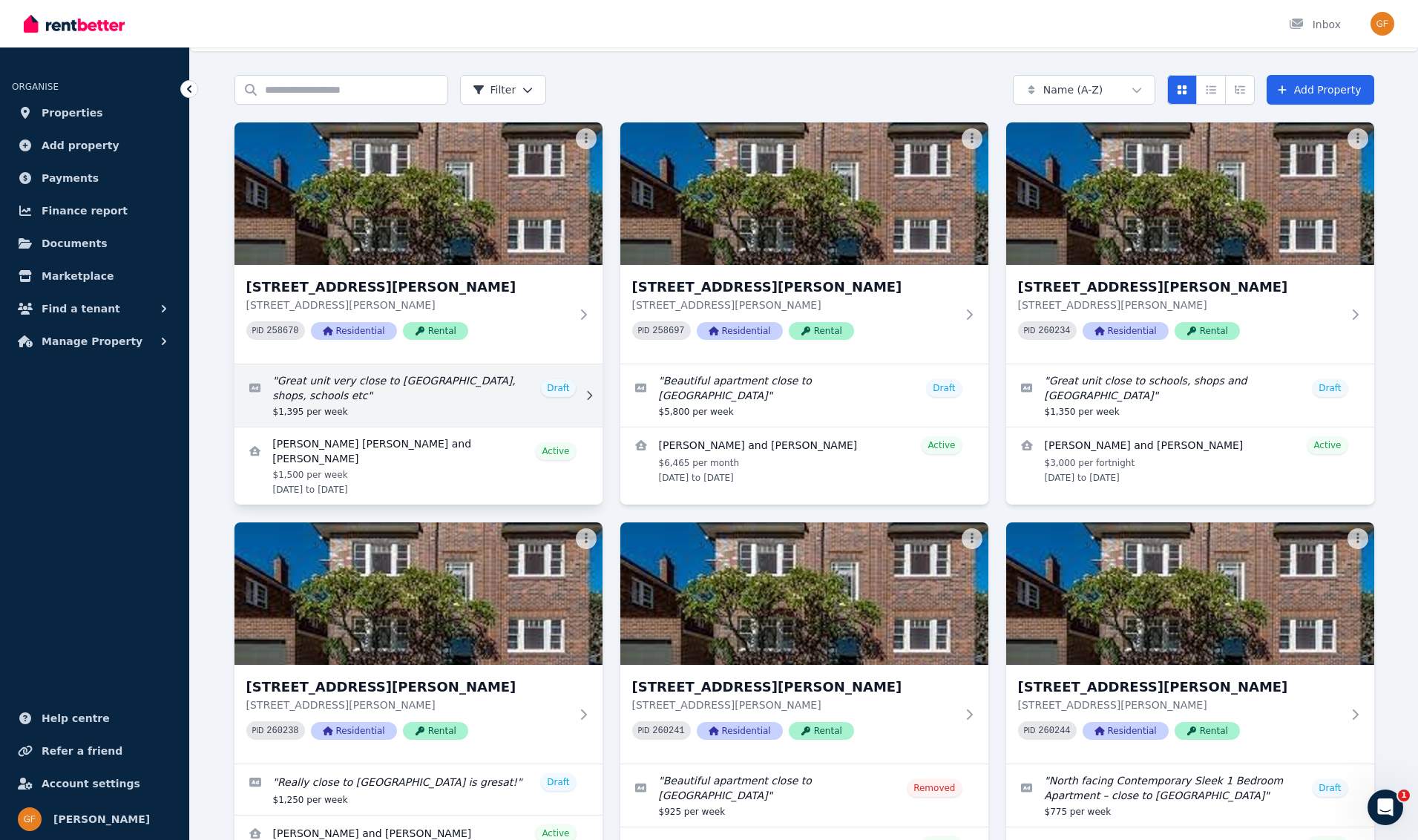 This screenshot has width=1418, height=840. Describe the element at coordinates (805, 194) in the screenshot. I see `img: unit 2/81 Blair Street, North Bondi` at that location.